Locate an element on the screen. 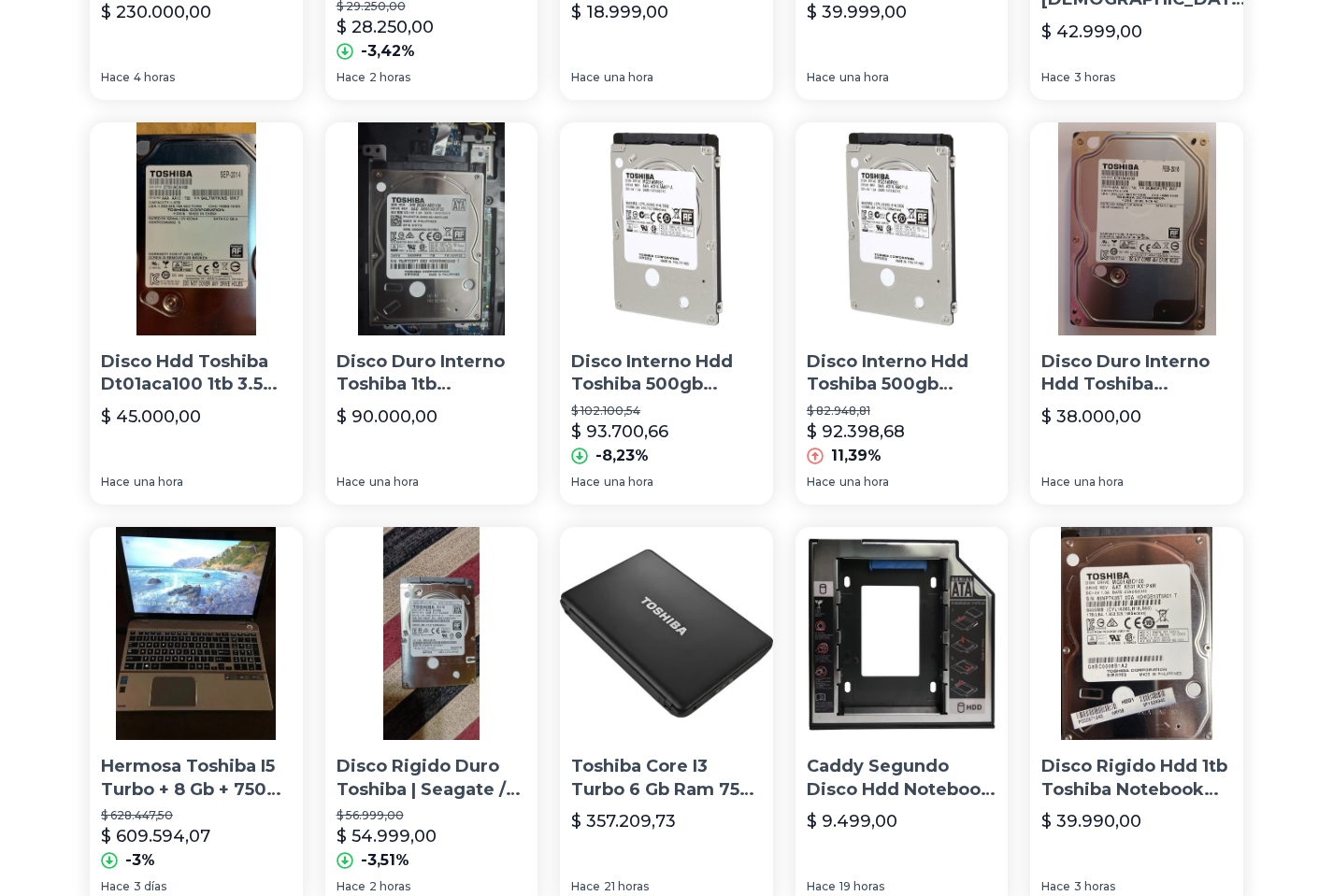 This screenshot has height=896, width=1333. p: $ 38.000,00 is located at coordinates (1091, 417).